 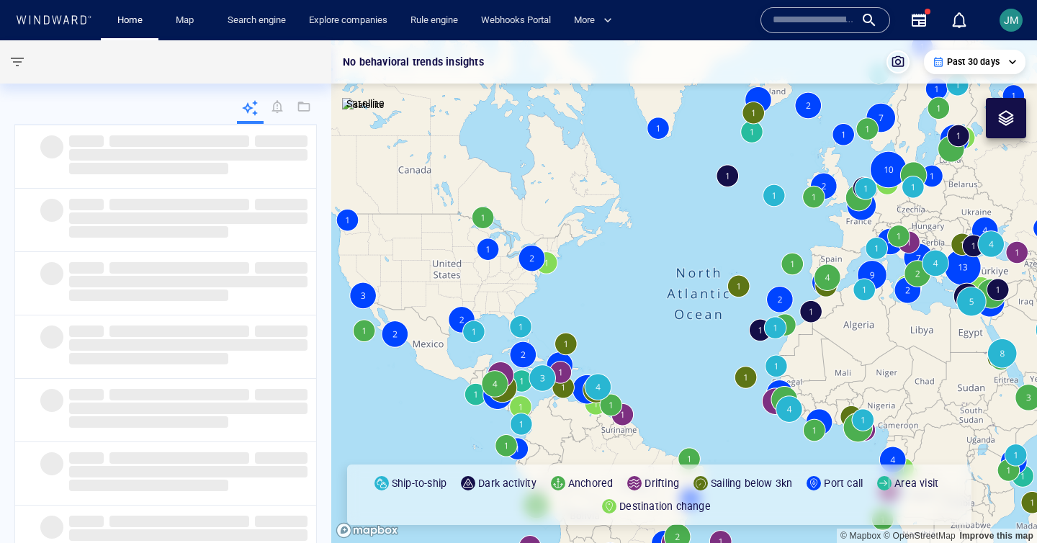 What do you see at coordinates (960, 20) in the screenshot?
I see `div: Notification center` at bounding box center [960, 20].